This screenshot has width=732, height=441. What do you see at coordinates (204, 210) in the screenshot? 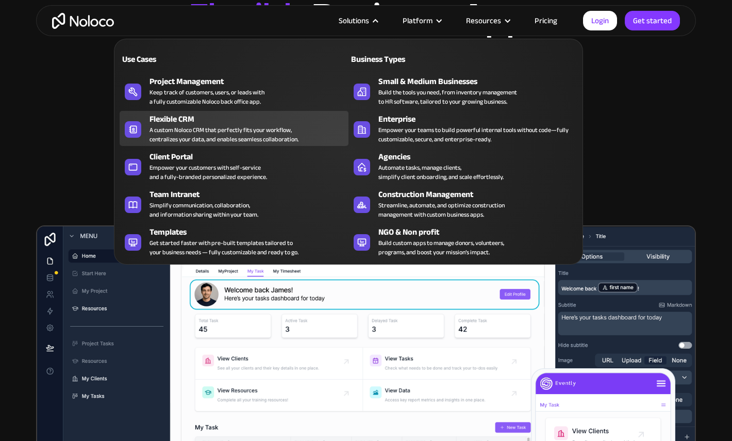
I see `div: Simplify communication, collaboration, and information sharing within your team.` at bounding box center [204, 210].